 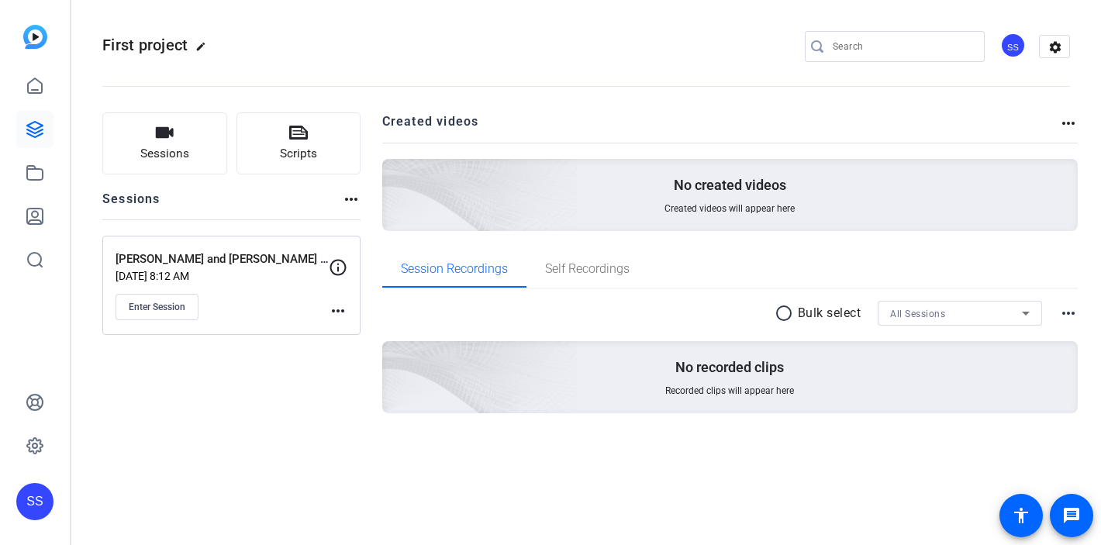 I want to click on p: No recorded clips, so click(x=730, y=368).